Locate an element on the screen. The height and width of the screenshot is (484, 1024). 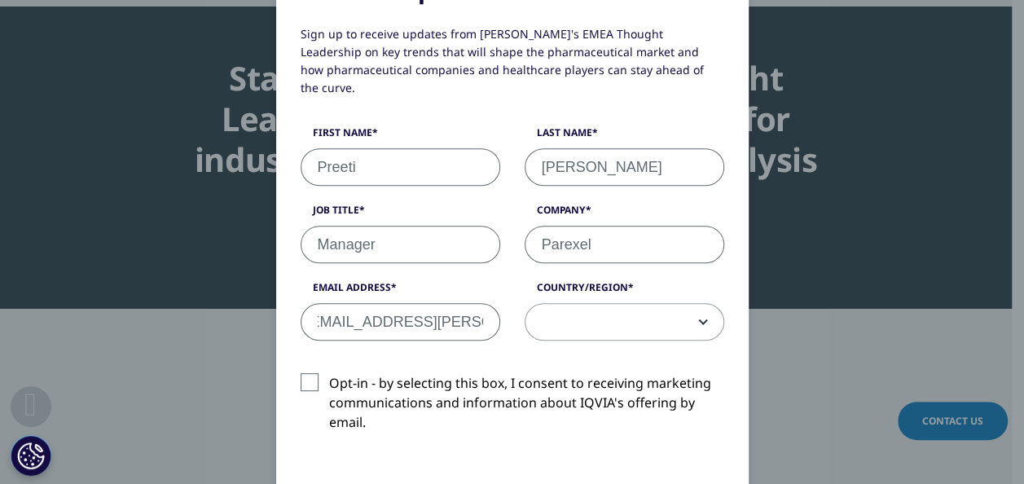
label: Country/Region is located at coordinates (624, 292).